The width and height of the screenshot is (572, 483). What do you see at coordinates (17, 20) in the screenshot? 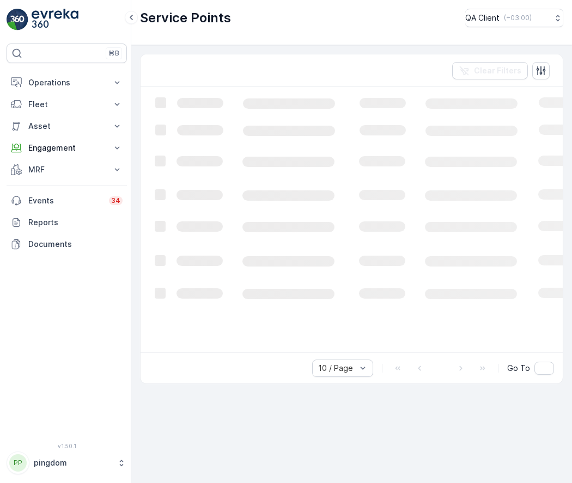
I see `img: logo` at bounding box center [17, 20].